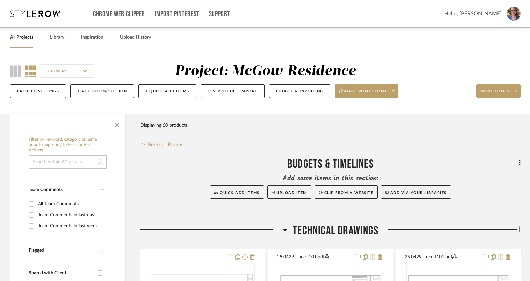  I want to click on button: CSV Product Import, so click(233, 91).